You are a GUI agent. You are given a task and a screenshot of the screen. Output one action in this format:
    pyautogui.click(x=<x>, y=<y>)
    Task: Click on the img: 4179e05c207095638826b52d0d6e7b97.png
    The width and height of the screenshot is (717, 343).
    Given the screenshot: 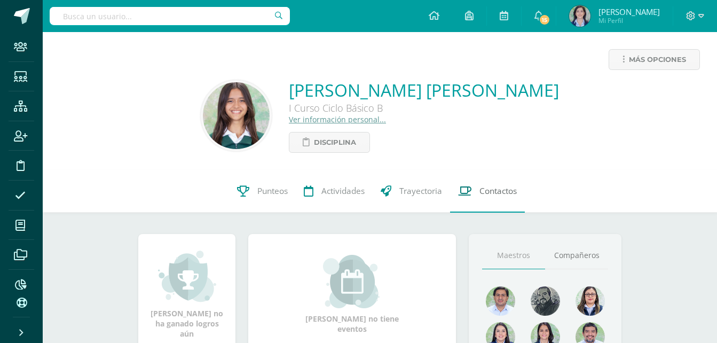 What is the action you would take?
    pyautogui.click(x=545, y=300)
    